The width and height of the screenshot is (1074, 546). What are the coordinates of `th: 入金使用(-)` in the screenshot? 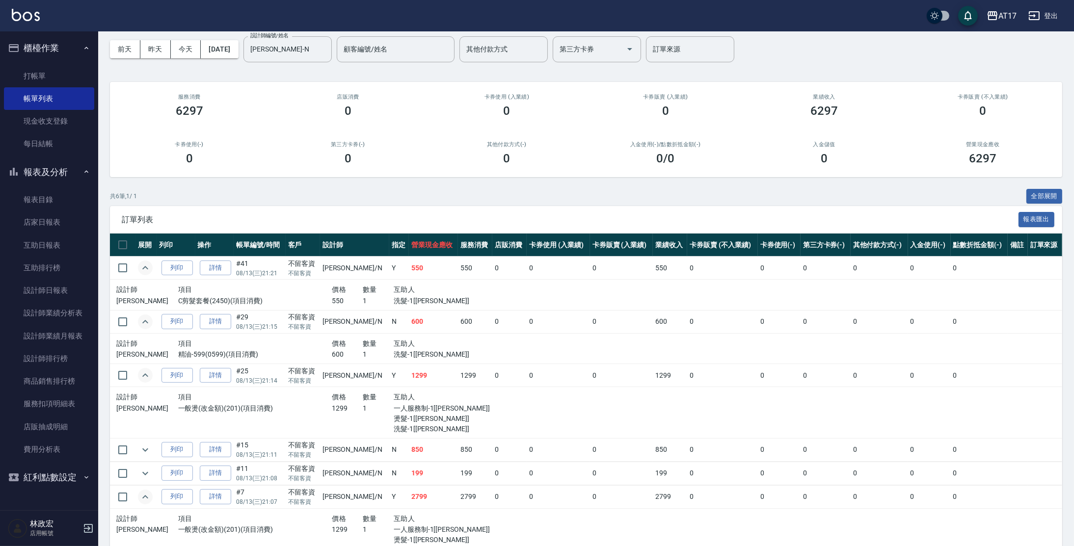 It's located at (929, 245).